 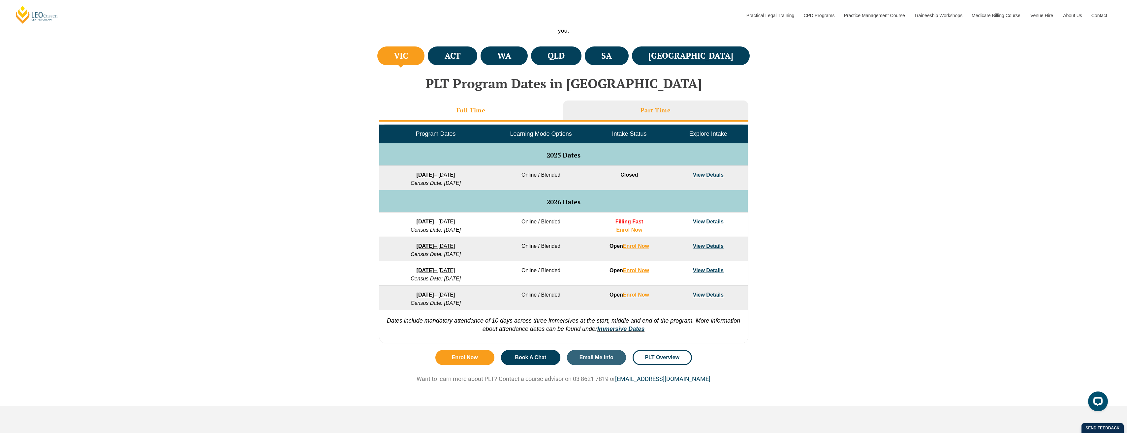 What do you see at coordinates (621, 329) in the screenshot?
I see `a: Immersive Dates` at bounding box center [621, 329].